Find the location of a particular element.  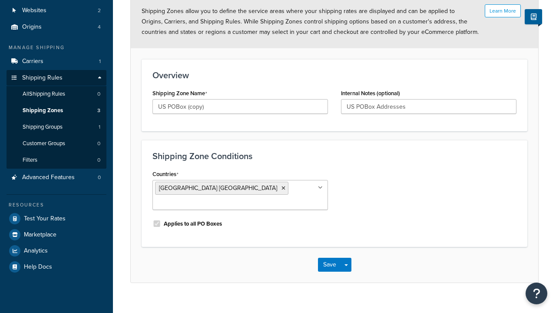

span: Carriers is located at coordinates (33, 61).